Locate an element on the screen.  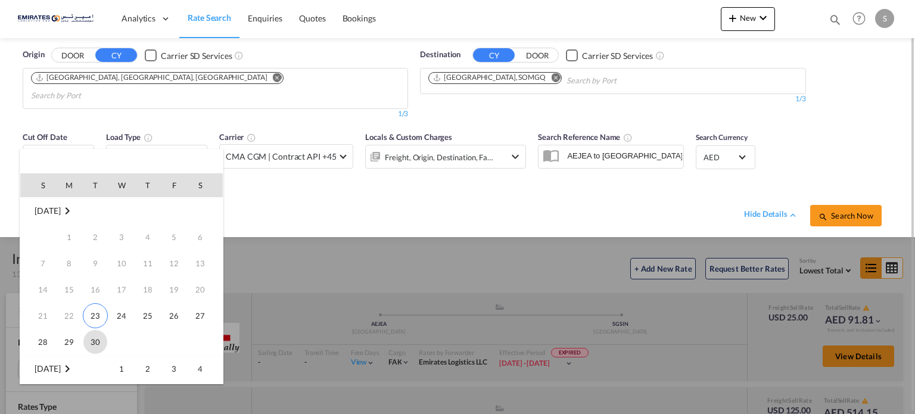
span: 30 is located at coordinates (95, 342).